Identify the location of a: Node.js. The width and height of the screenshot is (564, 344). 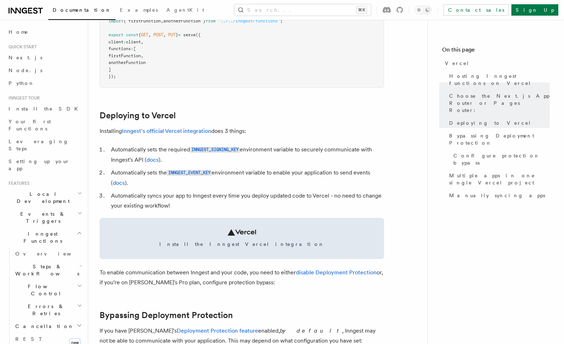
(44, 70).